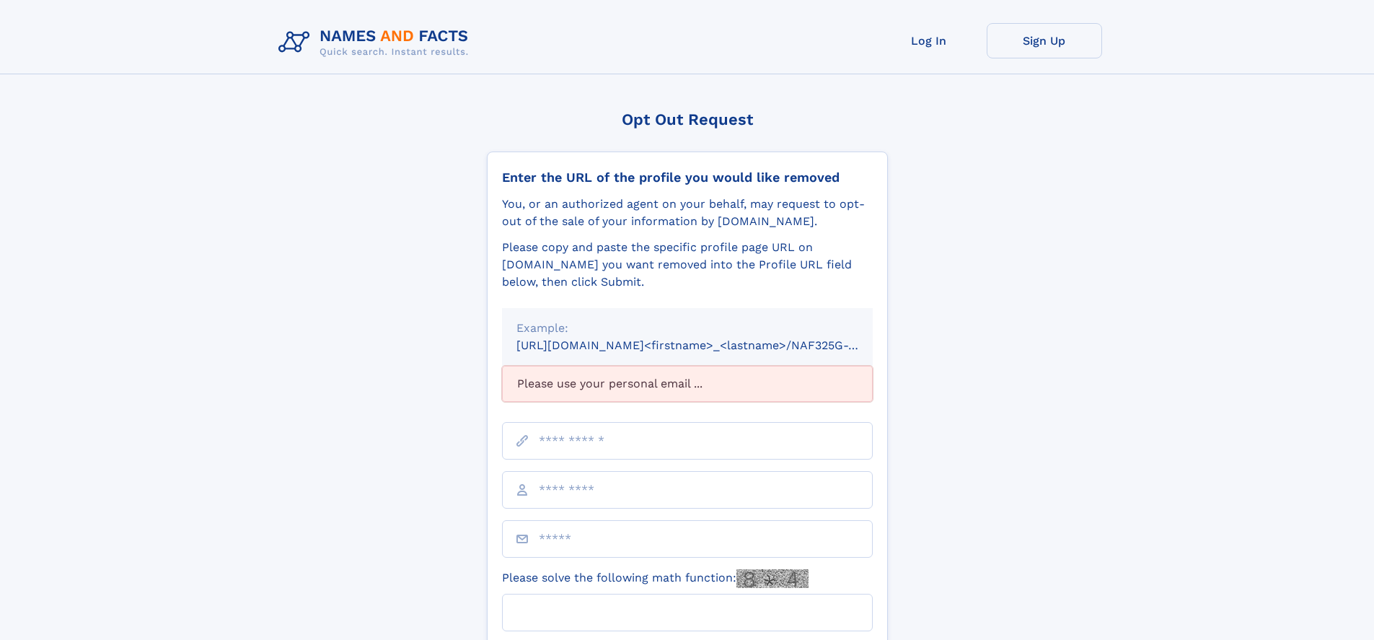  What do you see at coordinates (929, 40) in the screenshot?
I see `a: Log In` at bounding box center [929, 40].